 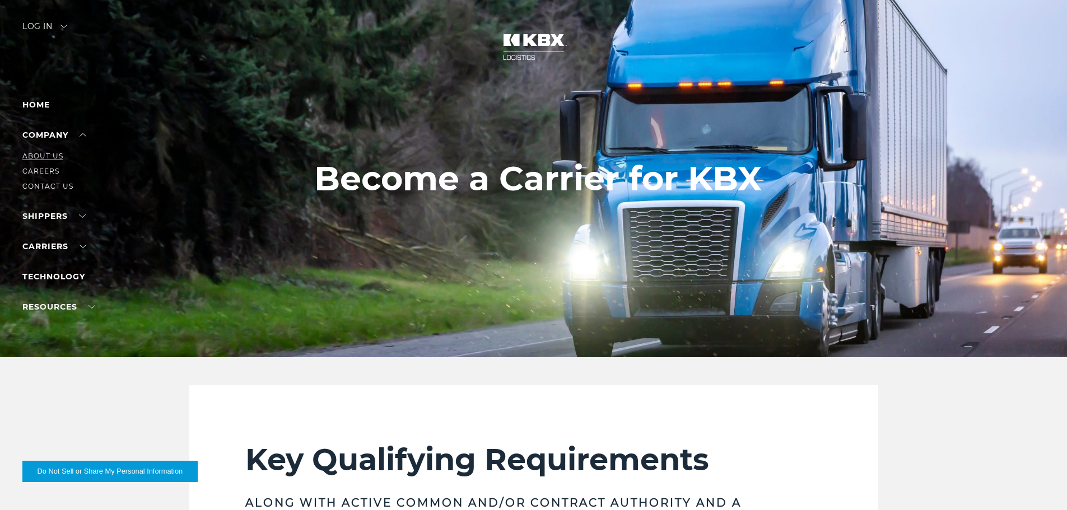 What do you see at coordinates (43, 156) in the screenshot?
I see `a: About Us` at bounding box center [43, 156].